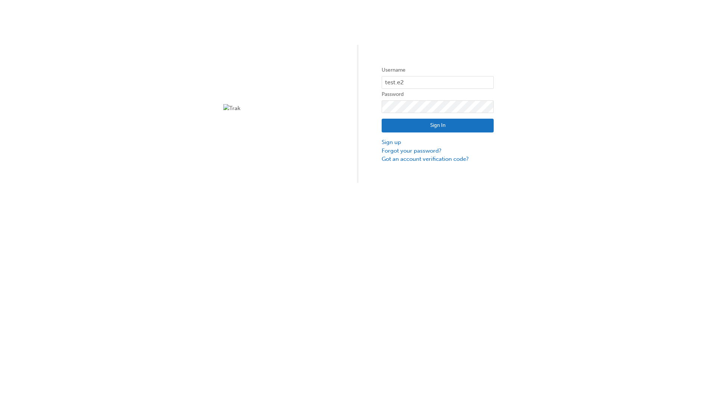 The width and height of the screenshot is (717, 403). Describe the element at coordinates (438, 70) in the screenshot. I see `label: Username` at that location.